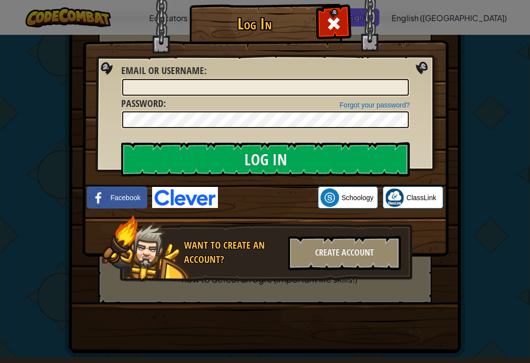  I want to click on input: Log In, so click(265, 159).